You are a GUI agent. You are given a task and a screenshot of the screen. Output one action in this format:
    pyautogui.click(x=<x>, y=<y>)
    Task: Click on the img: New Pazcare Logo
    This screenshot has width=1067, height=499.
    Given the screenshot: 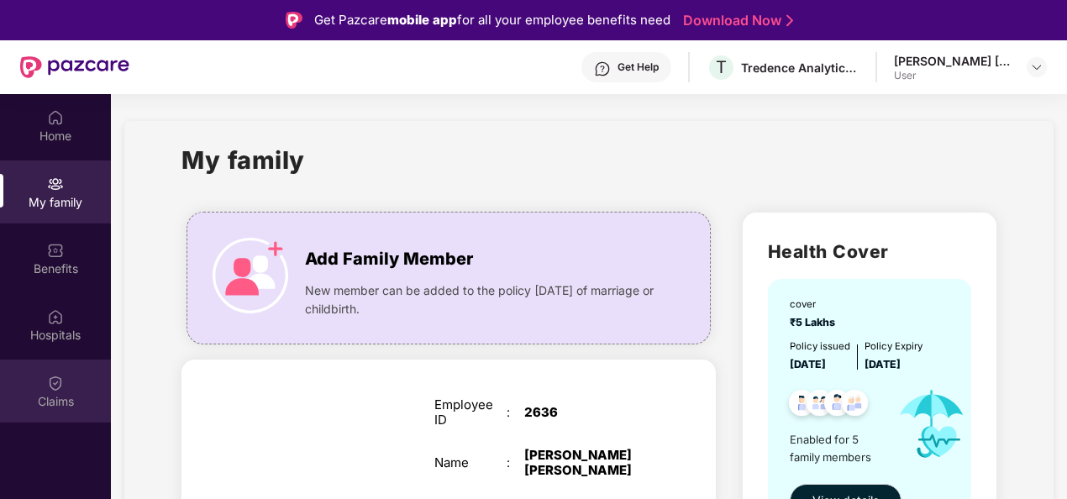 What is the action you would take?
    pyautogui.click(x=75, y=67)
    